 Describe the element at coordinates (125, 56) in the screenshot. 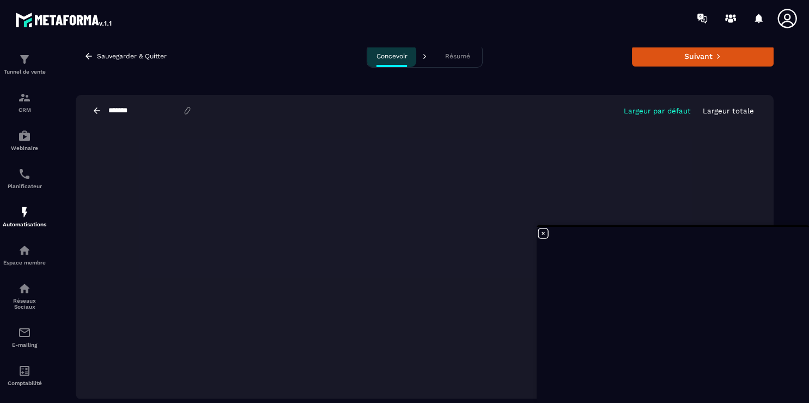

I see `button: Sauvegarder & Quitter` at that location.